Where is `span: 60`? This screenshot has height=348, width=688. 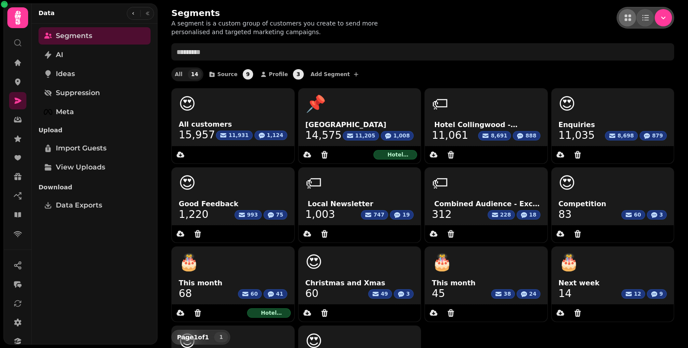
span: 60 is located at coordinates (254, 294).